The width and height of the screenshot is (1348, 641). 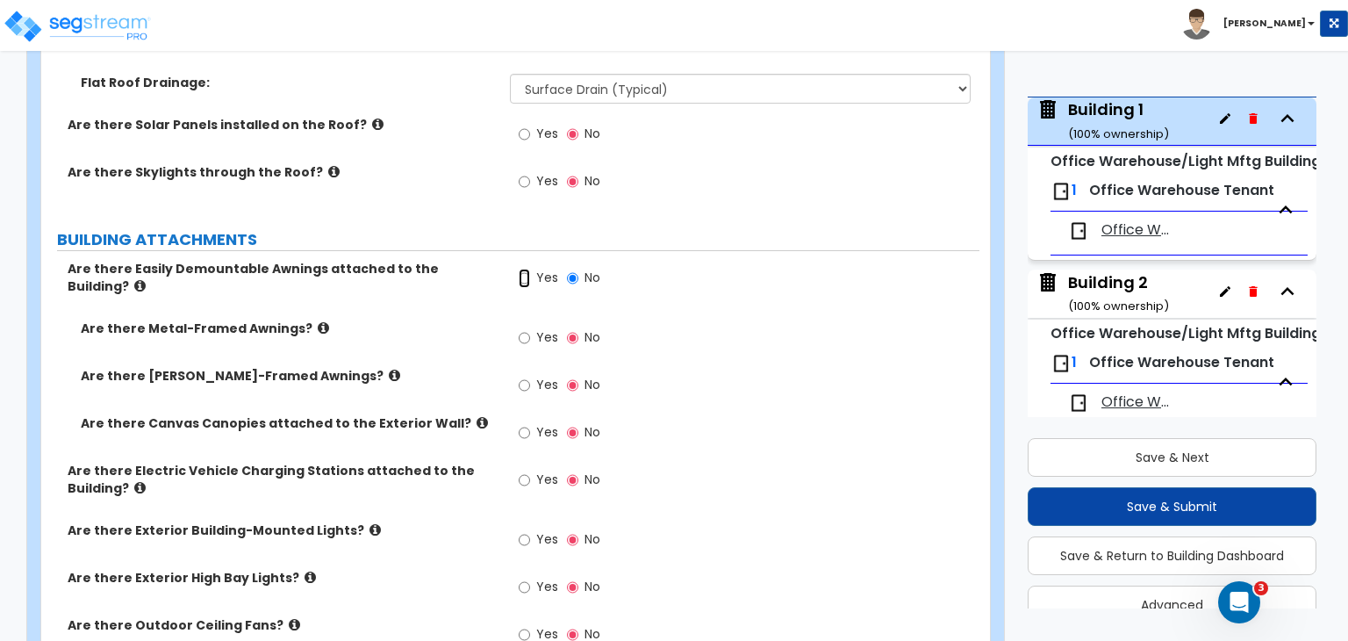 What do you see at coordinates (282, 530) in the screenshot?
I see `label: Are there Exterior Building-Mounted Lights?` at bounding box center [282, 530].